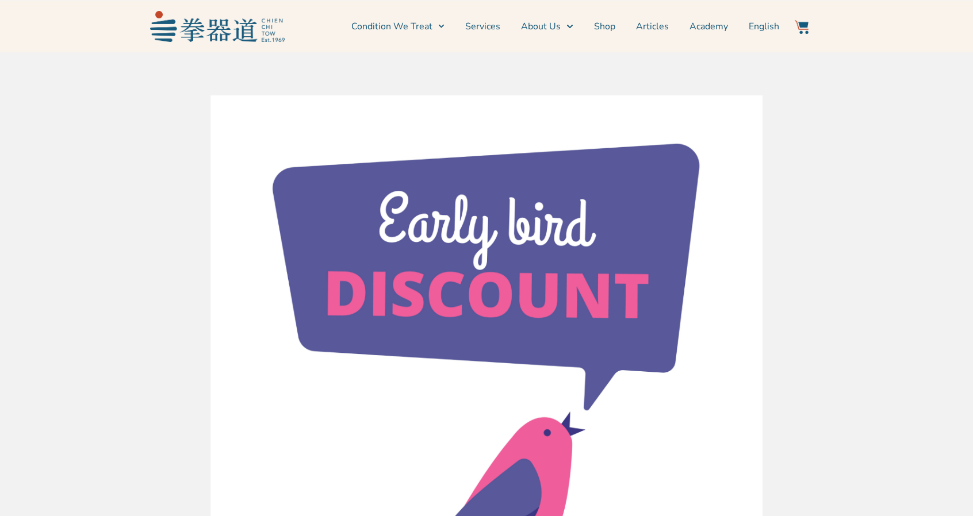 Image resolution: width=973 pixels, height=516 pixels. Describe the element at coordinates (764, 26) in the screenshot. I see `a: Switch to English` at that location.